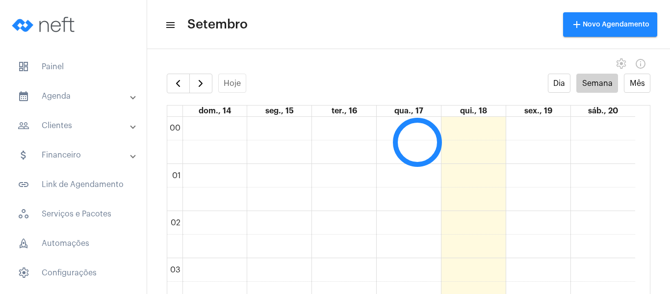 The width and height of the screenshot is (670, 294). What do you see at coordinates (175, 128) in the screenshot?
I see `div: 00` at bounding box center [175, 128].